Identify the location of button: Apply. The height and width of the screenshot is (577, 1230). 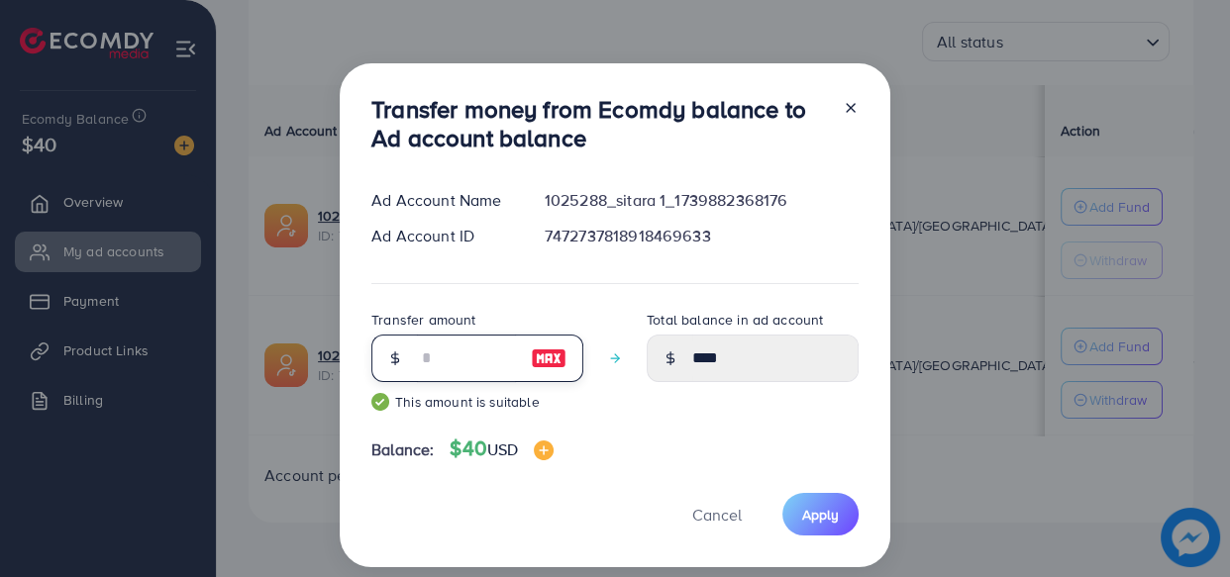
(820, 514).